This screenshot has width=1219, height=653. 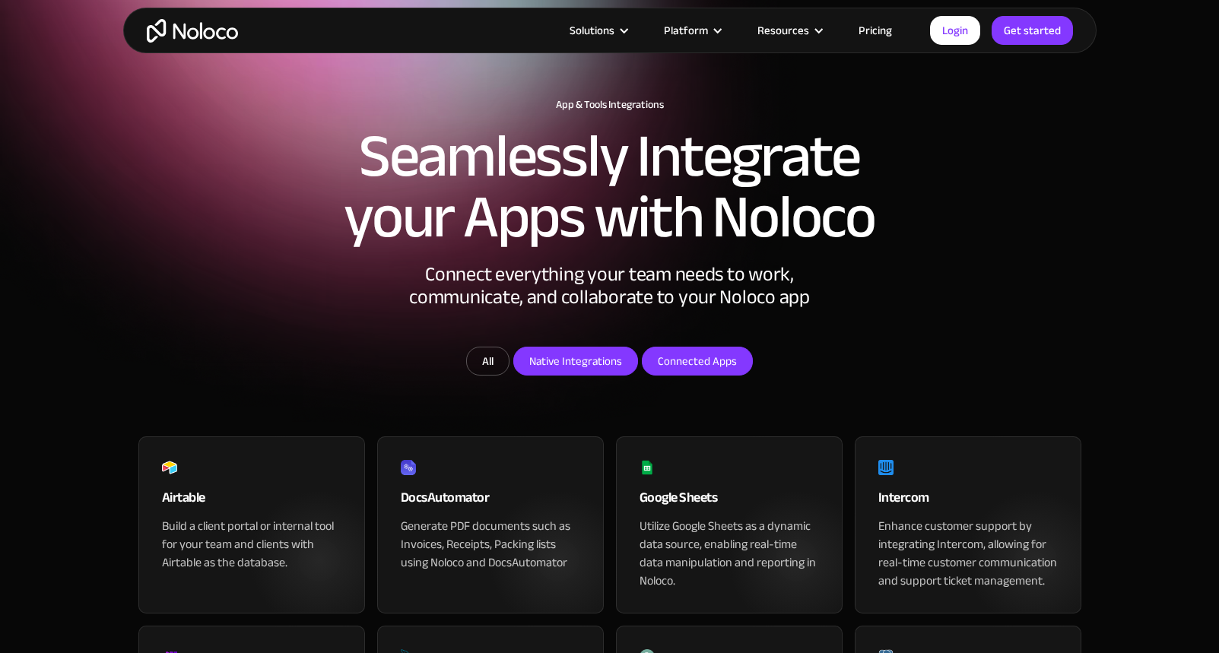 I want to click on div: Intercom, so click(x=968, y=502).